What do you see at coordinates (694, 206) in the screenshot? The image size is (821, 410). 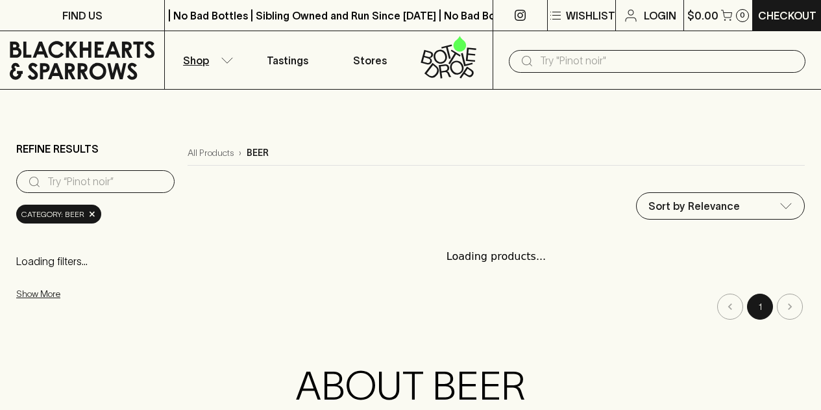 I see `p: Sort by Relevance` at bounding box center [694, 206].